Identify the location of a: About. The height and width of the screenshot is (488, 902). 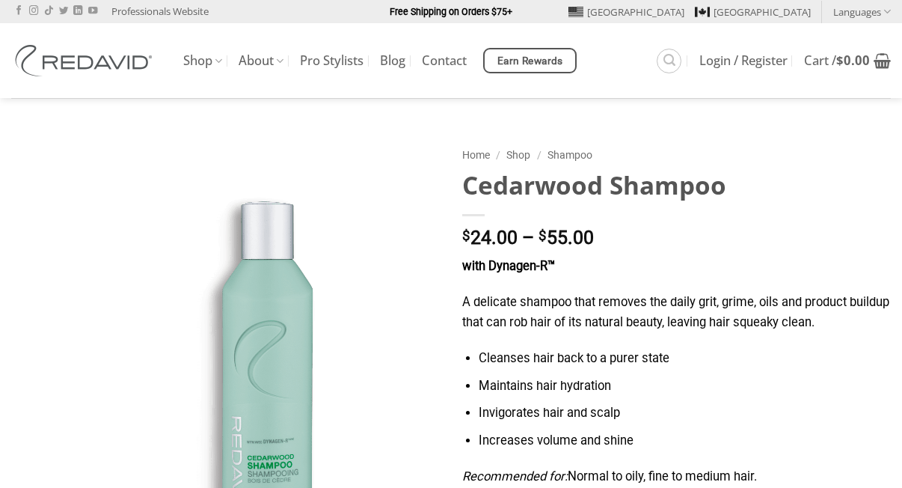
(261, 61).